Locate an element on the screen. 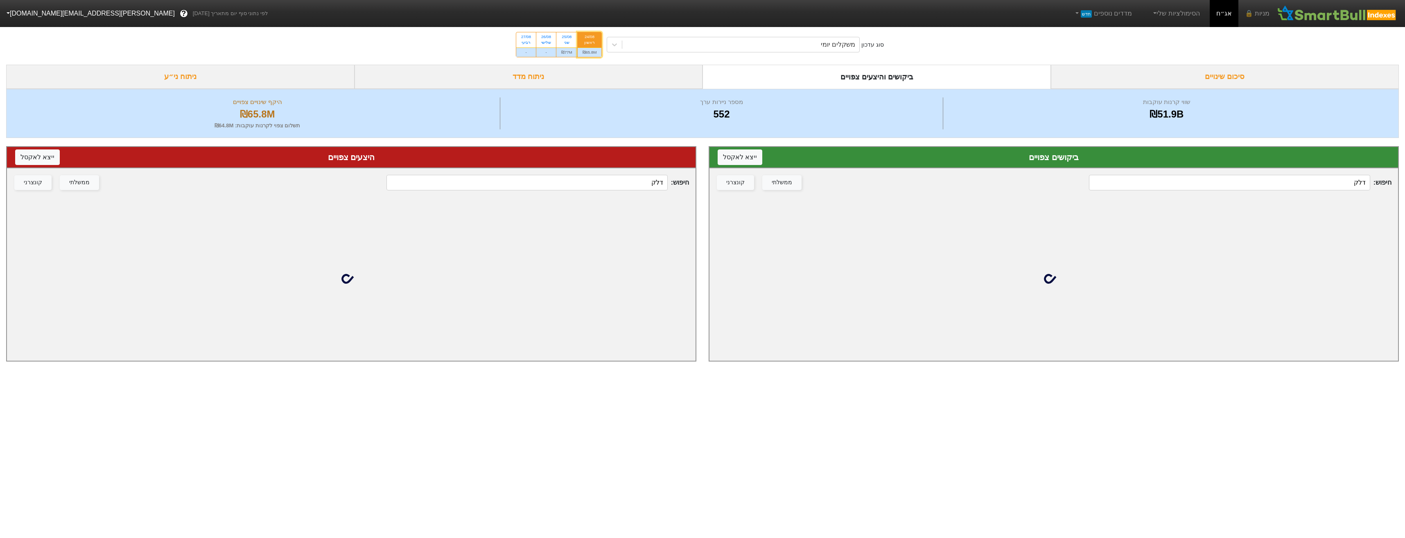 The image size is (1405, 538). div: סיכום שינויים is located at coordinates (1225, 77).